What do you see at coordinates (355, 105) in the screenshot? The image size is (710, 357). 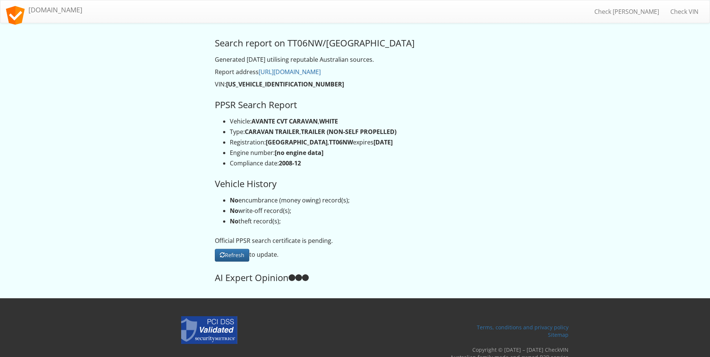 I see `h3: PPSR Search Report` at bounding box center [355, 105].